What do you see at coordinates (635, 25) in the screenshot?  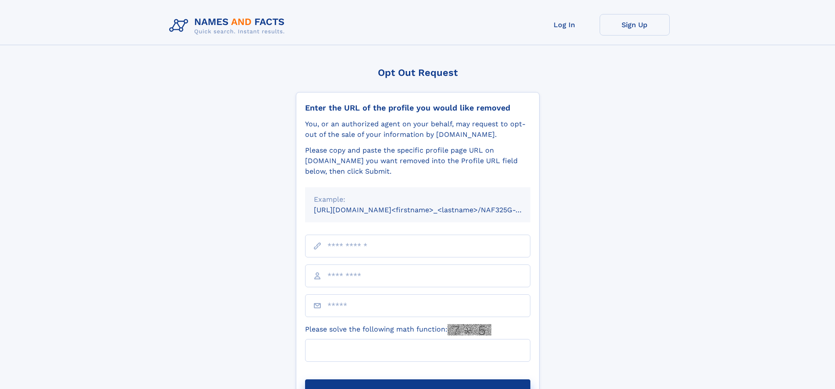 I see `a: Sign Up` at bounding box center [635, 25].